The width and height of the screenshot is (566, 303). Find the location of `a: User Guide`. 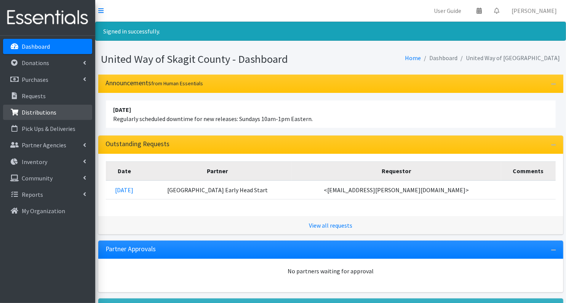

a: User Guide is located at coordinates (448, 11).